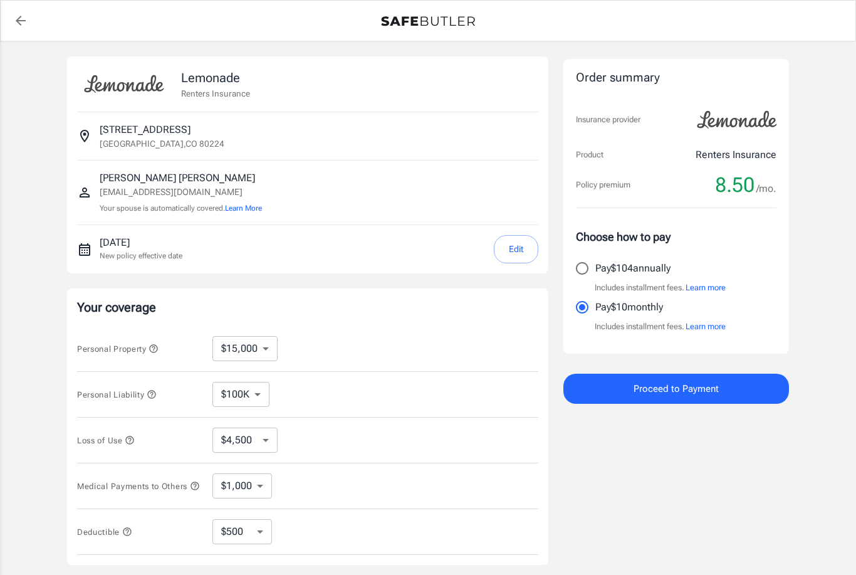 This screenshot has width=856, height=575. What do you see at coordinates (629, 307) in the screenshot?
I see `p: Pay $10 monthly` at bounding box center [629, 307].